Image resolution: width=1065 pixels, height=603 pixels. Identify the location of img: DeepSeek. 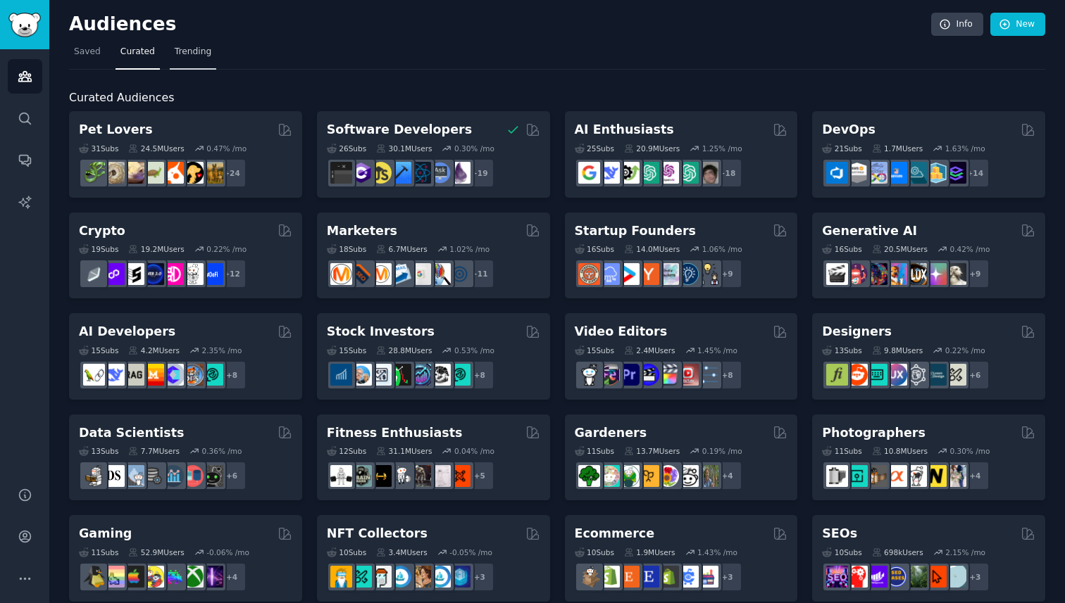
(608, 173).